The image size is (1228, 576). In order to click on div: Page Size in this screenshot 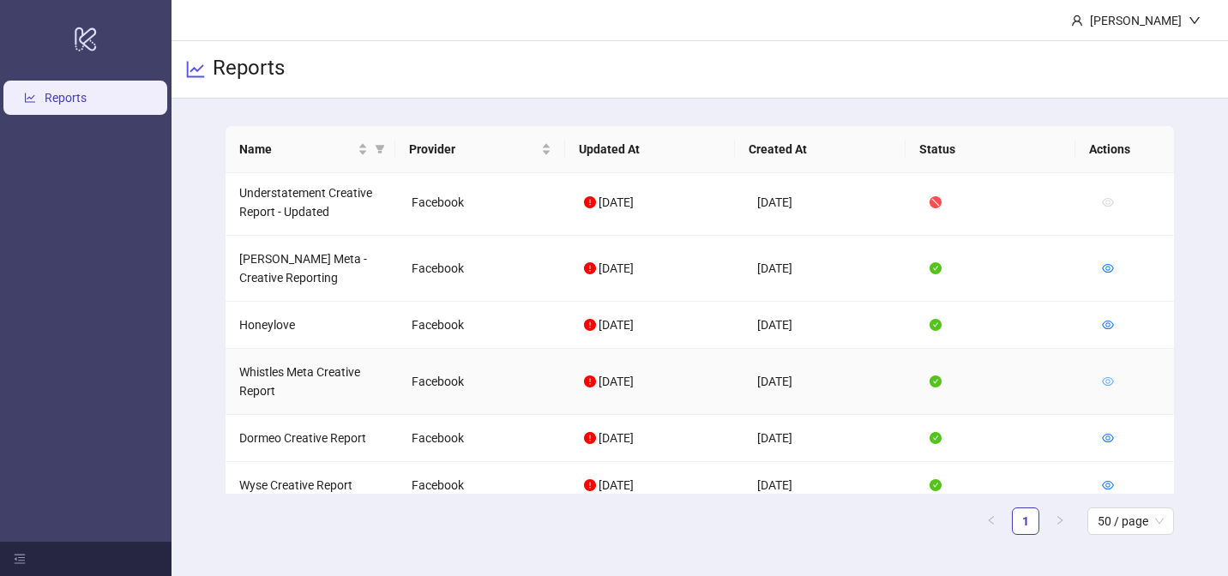, I will do `click(1130, 521)`.